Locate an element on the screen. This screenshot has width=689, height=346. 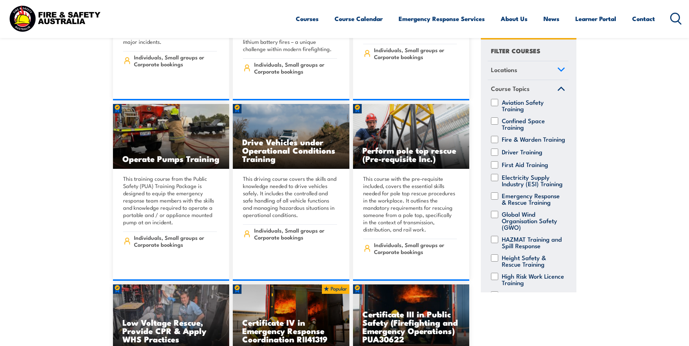
label: Fire & Warden Training is located at coordinates (534, 139).